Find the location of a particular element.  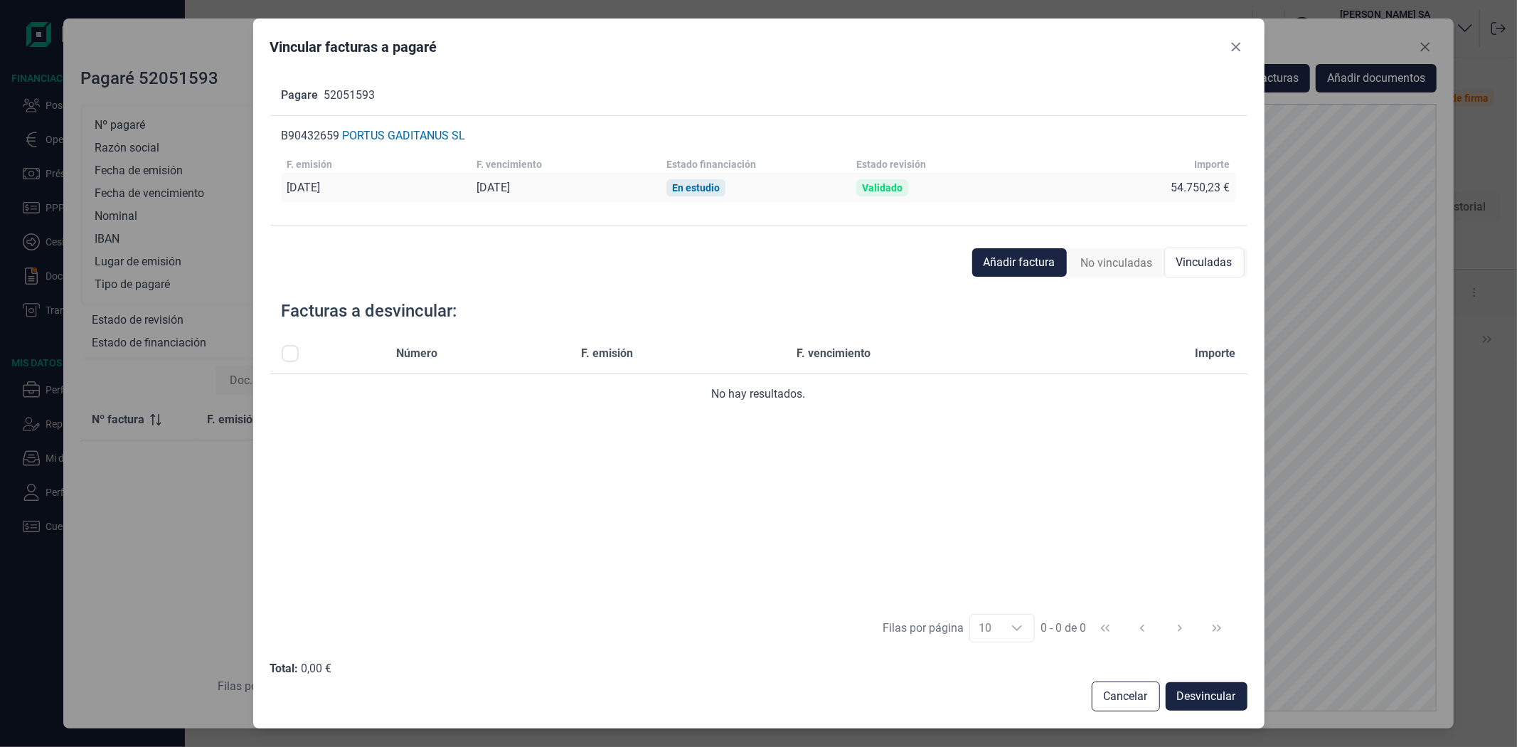

div: Importe is located at coordinates (1212, 164).